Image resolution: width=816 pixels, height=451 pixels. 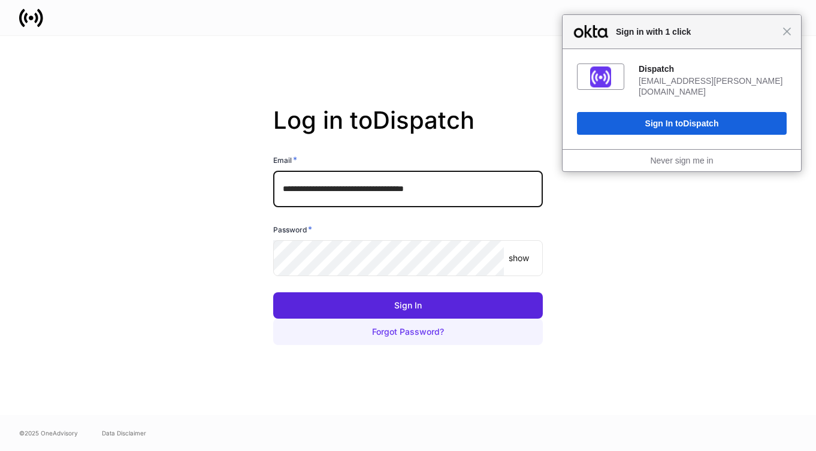 What do you see at coordinates (681, 160) in the screenshot?
I see `a: Never sign me in` at bounding box center [681, 160].